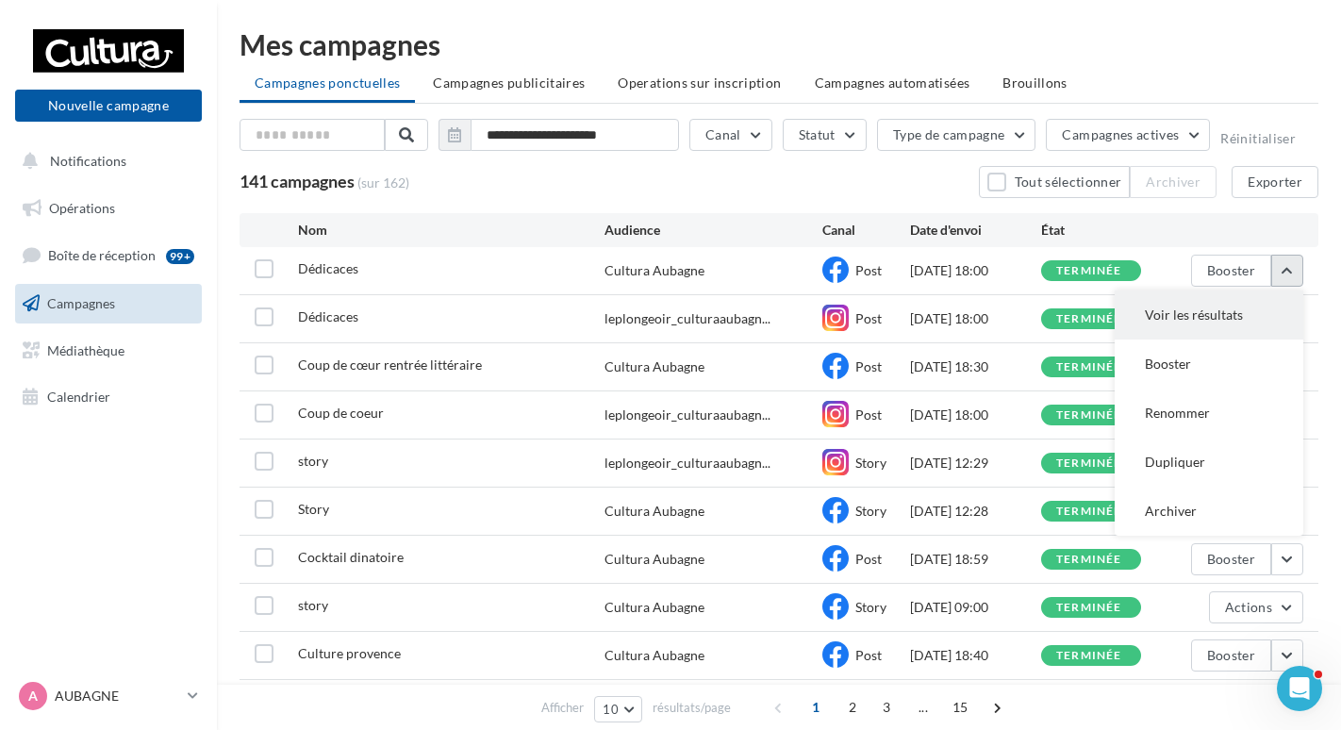 This screenshot has height=730, width=1341. I want to click on button: Type de campagne, so click(956, 135).